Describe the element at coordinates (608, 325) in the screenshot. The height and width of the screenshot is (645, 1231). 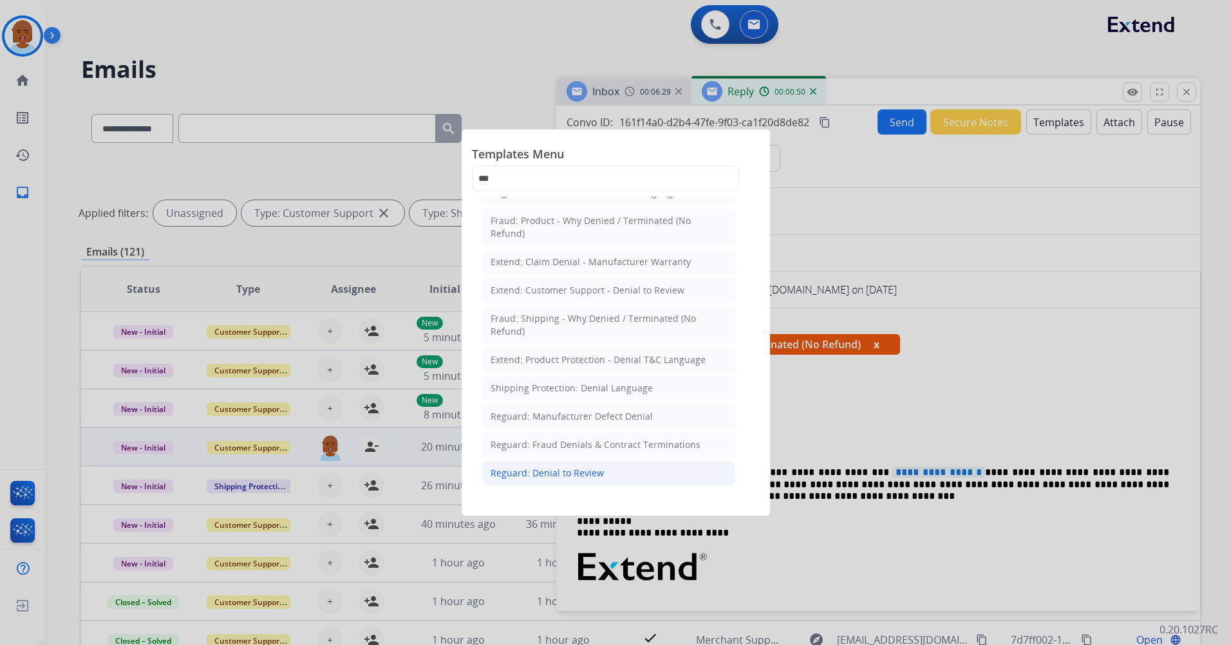
I see `div: Fraud: Shipping - Why Denied / Terminated (No Refund)` at that location.